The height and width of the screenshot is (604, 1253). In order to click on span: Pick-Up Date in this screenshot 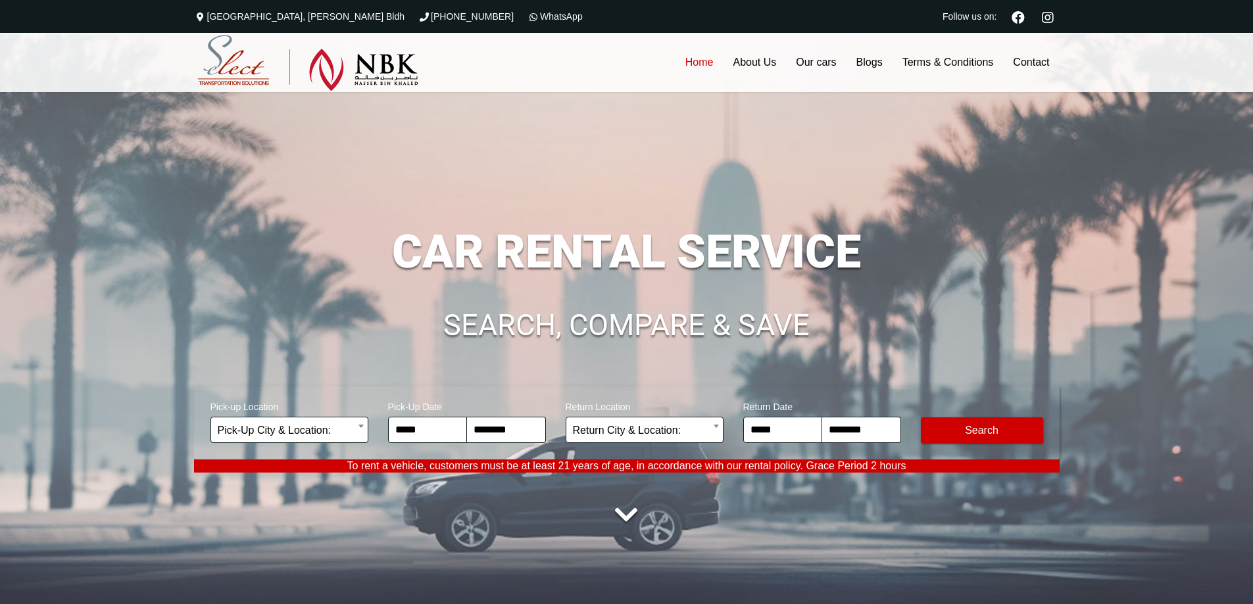, I will do `click(467, 405)`.